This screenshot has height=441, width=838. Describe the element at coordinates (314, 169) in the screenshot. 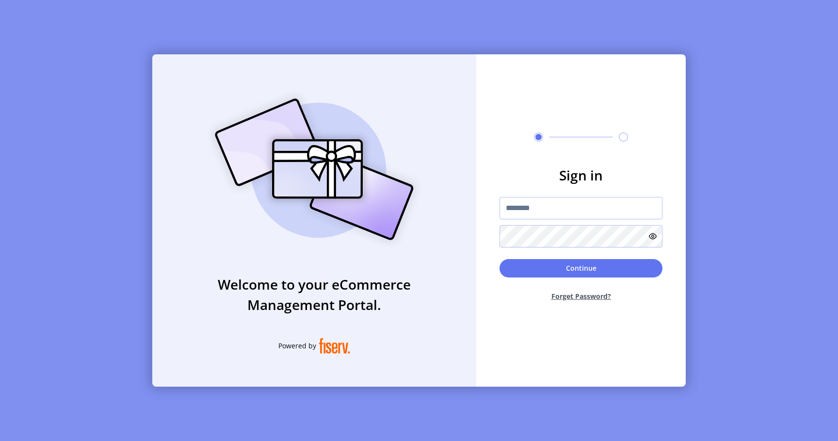

I see `img: card_Illustration.svg` at that location.